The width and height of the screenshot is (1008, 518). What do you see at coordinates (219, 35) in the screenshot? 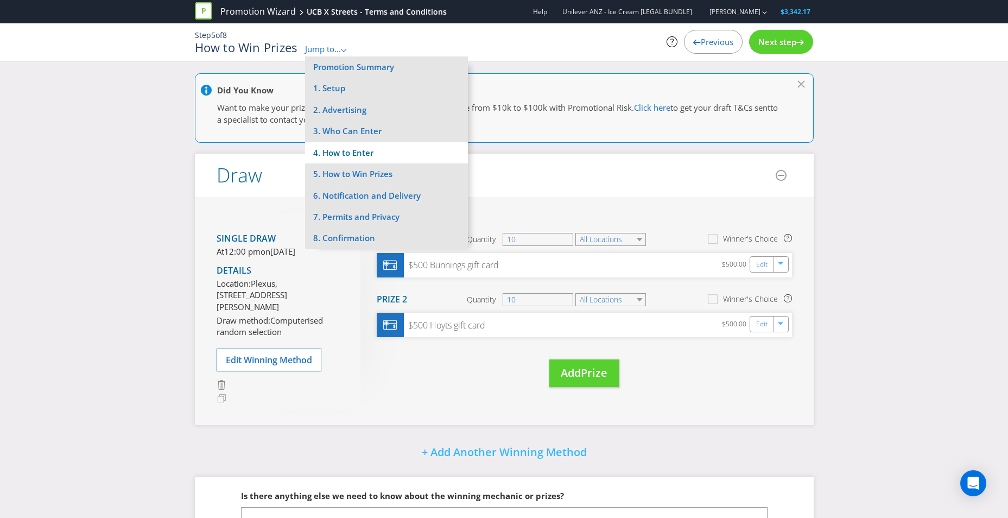
I see `span: of` at bounding box center [219, 35].